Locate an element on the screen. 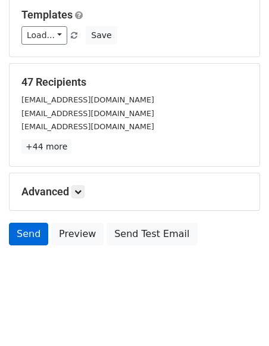 The image size is (269, 346). div: Chat Widget is located at coordinates (239, 317).